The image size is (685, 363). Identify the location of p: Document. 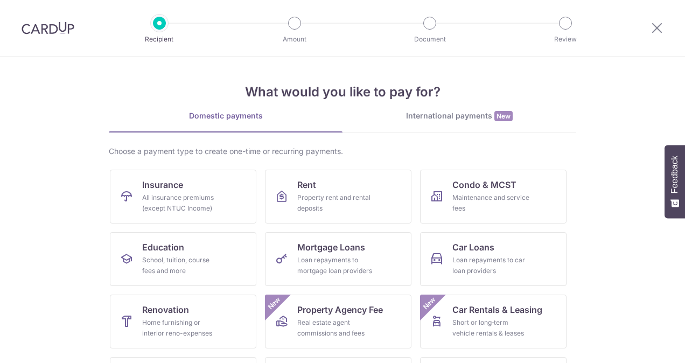
(430, 39).